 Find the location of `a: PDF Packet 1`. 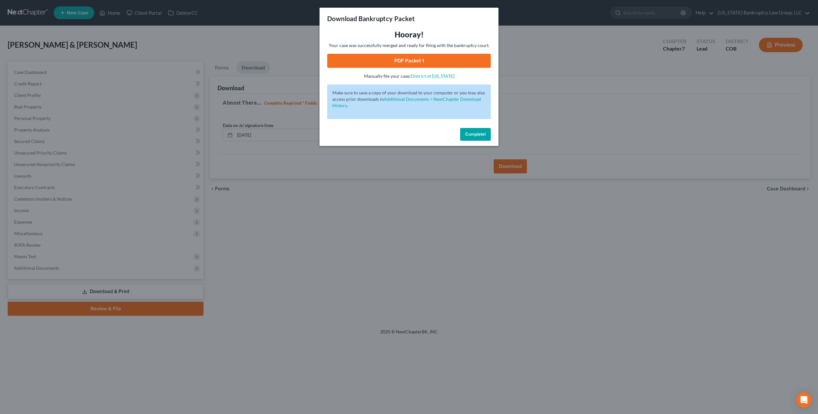

a: PDF Packet 1 is located at coordinates (409, 61).